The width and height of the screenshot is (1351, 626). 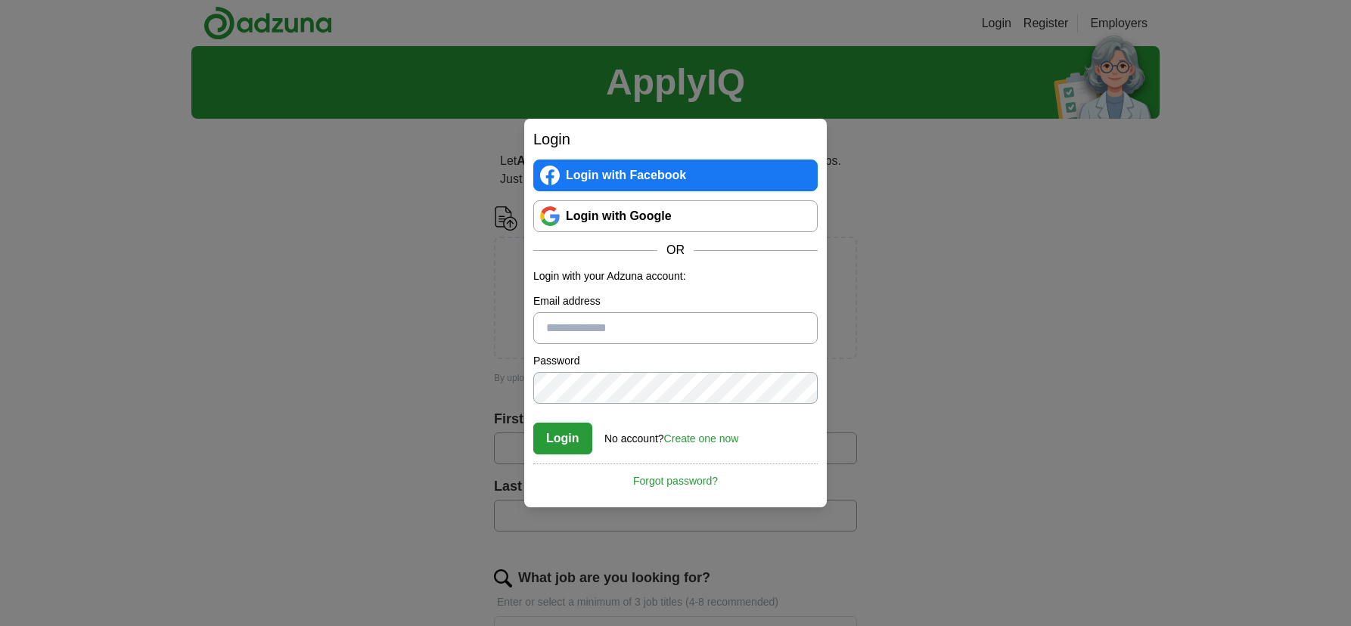 I want to click on a: Login with Google, so click(x=675, y=216).